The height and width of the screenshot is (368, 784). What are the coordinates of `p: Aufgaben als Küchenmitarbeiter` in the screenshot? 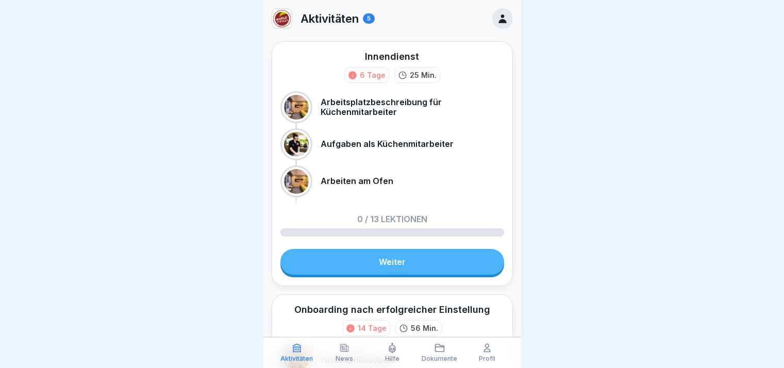 It's located at (387, 144).